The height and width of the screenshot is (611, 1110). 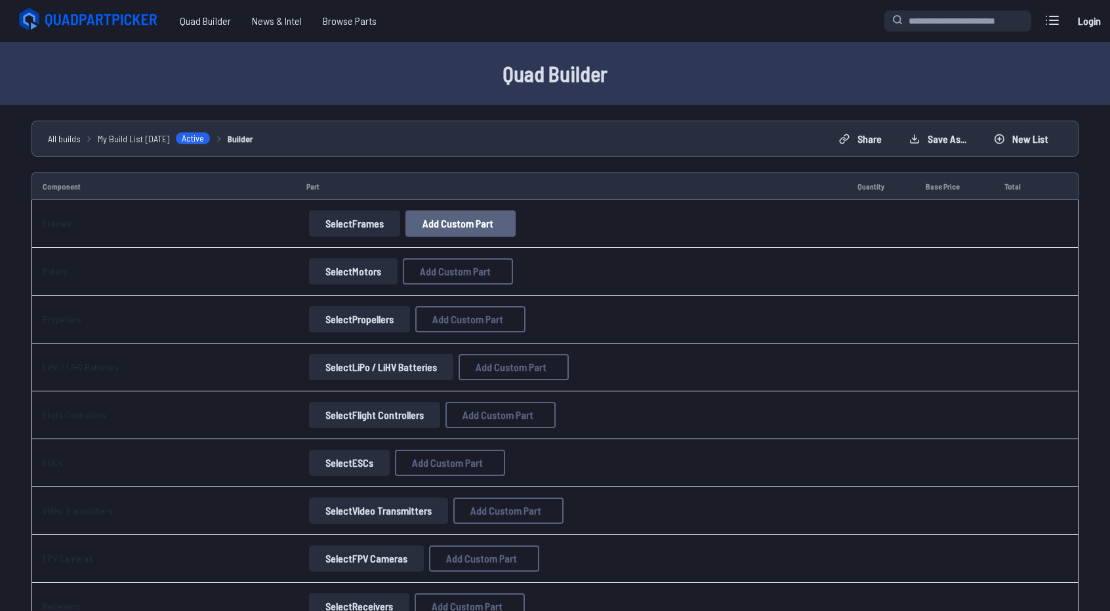 I want to click on button: Save as..., so click(x=938, y=139).